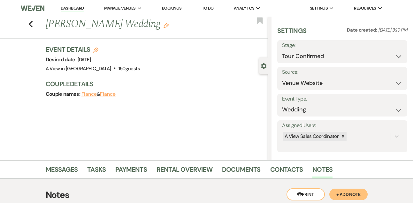 The width and height of the screenshot is (413, 203). Describe the element at coordinates (241, 172) in the screenshot. I see `a: Documents` at that location.